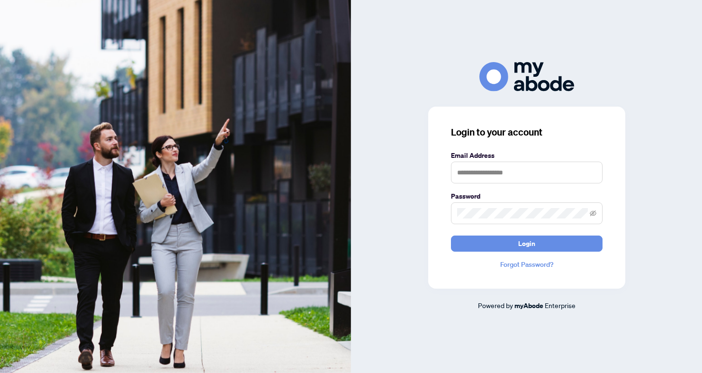  Describe the element at coordinates (593, 213) in the screenshot. I see `span: eye-invisible` at that location.